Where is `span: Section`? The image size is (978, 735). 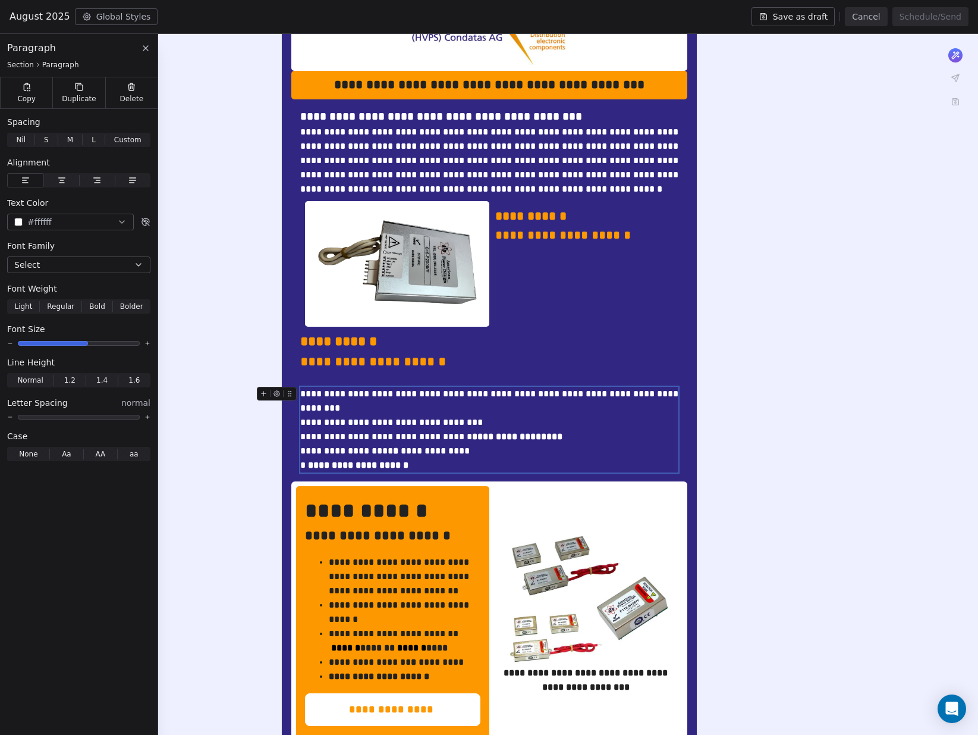
span: Section is located at coordinates (20, 65).